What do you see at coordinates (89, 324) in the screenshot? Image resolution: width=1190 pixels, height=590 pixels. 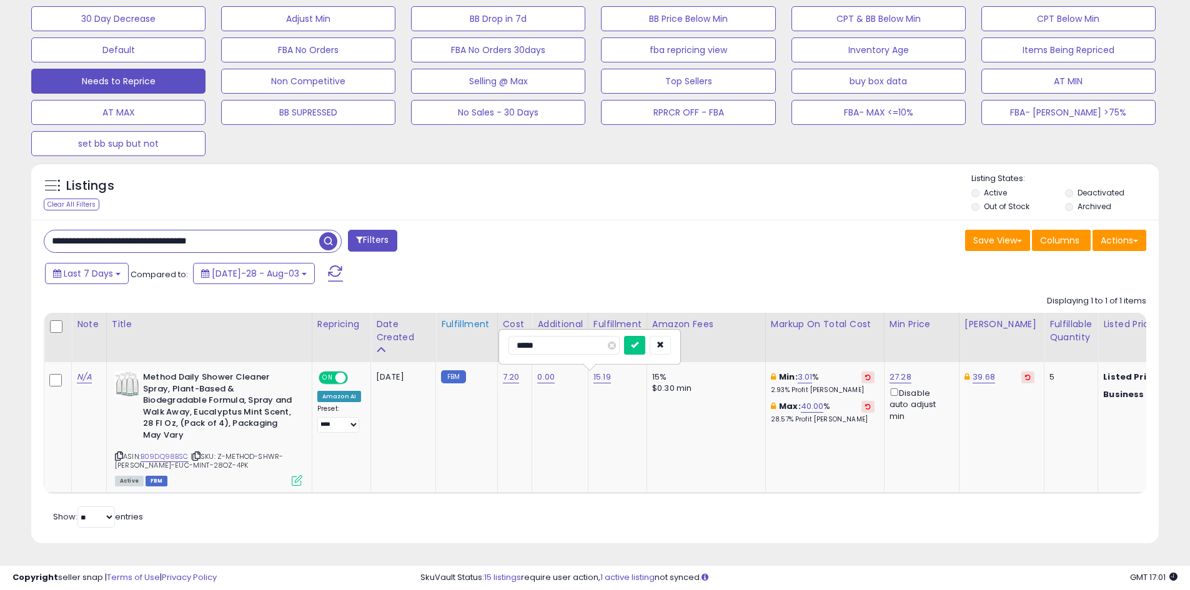 I see `div: Note` at bounding box center [89, 324].